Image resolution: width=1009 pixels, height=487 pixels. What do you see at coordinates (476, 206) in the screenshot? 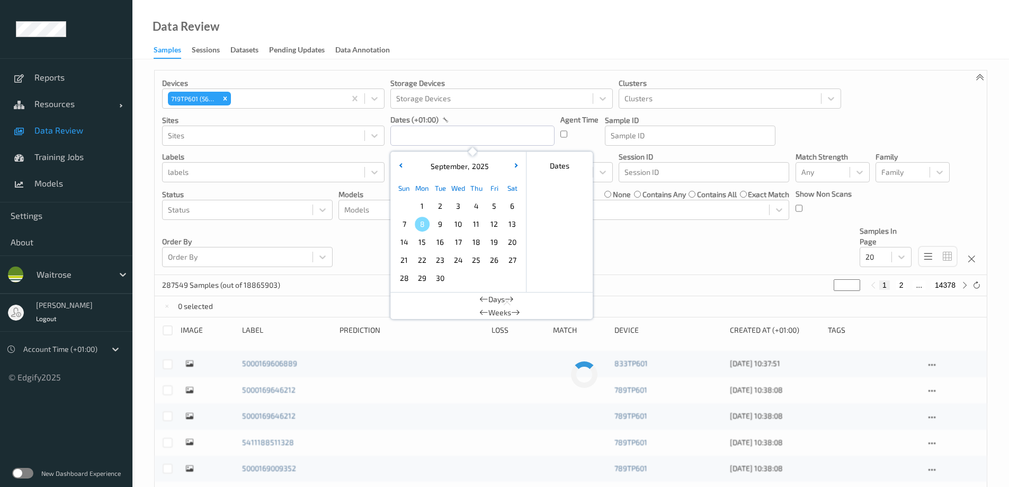
I see `div: Choose Thursday September 04 of 2025` at bounding box center [476, 206].